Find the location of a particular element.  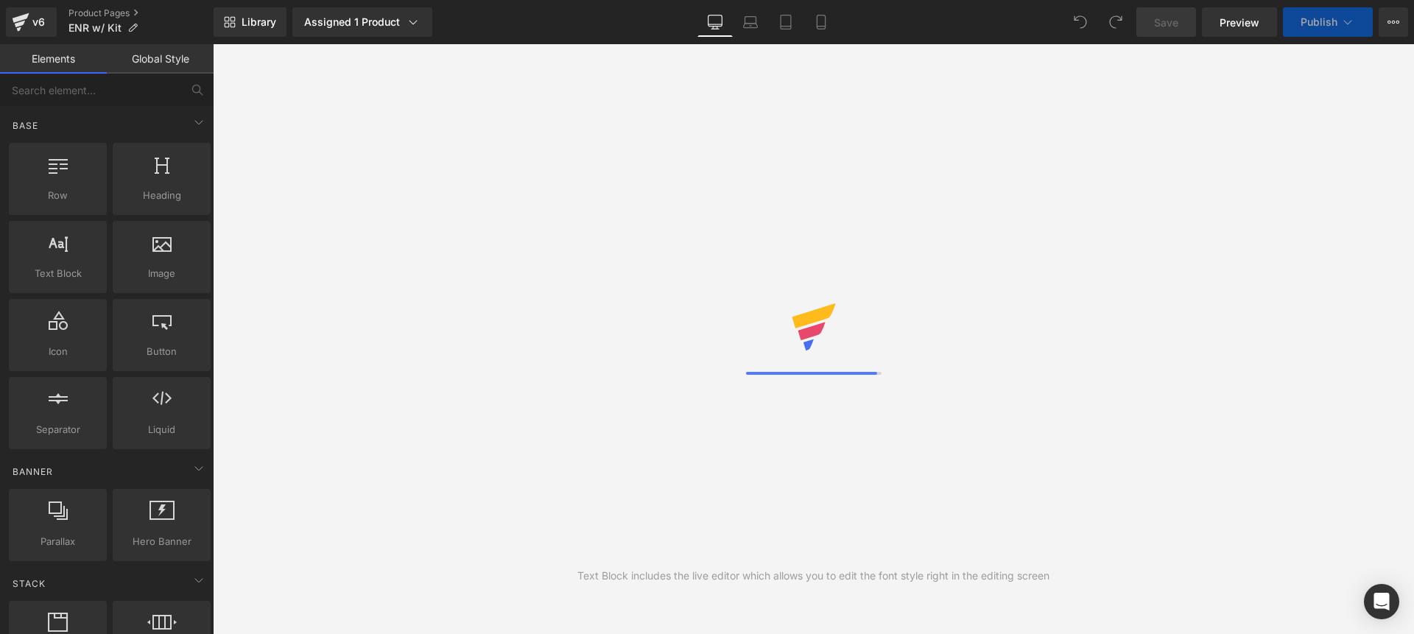

button: Redo is located at coordinates (1116, 22).